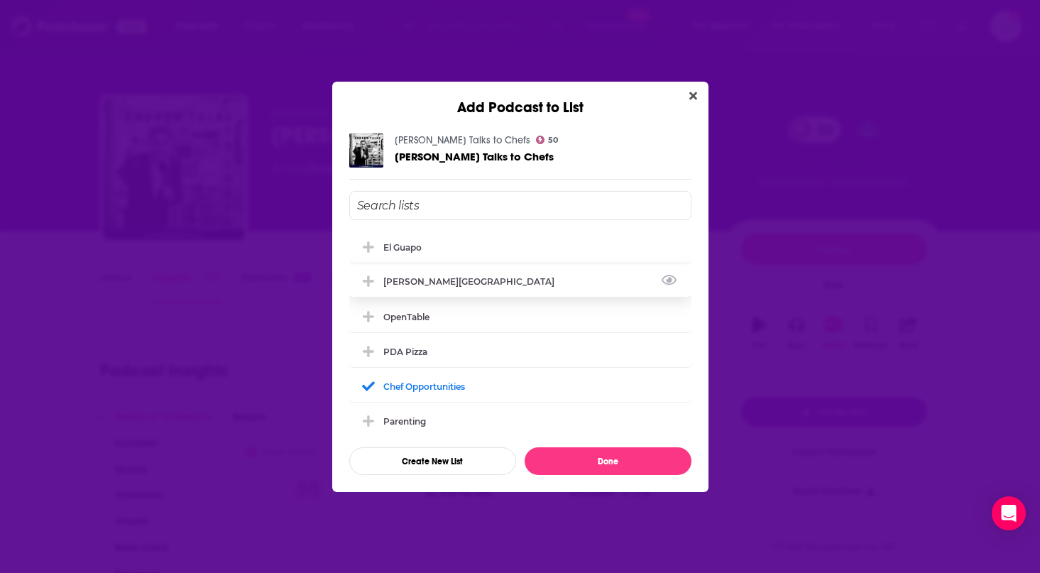 This screenshot has height=573, width=1040. I want to click on button: View Link, so click(559, 285).